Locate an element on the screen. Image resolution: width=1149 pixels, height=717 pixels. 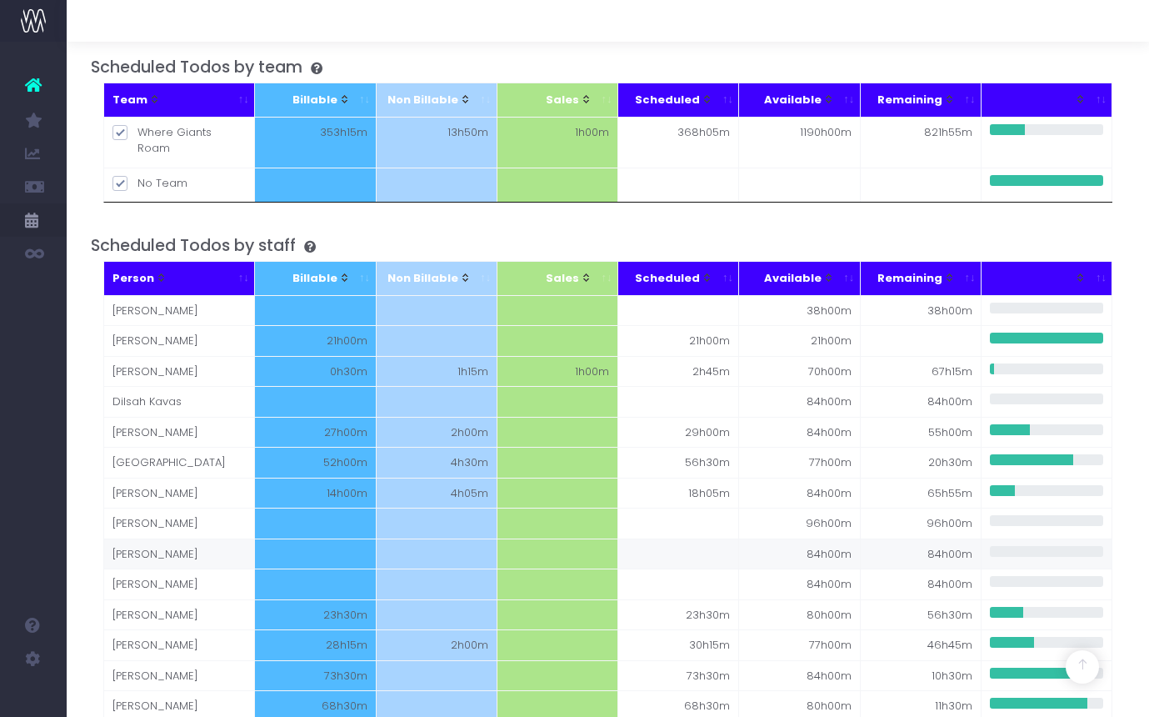
td: 1h15m is located at coordinates (437, 371).